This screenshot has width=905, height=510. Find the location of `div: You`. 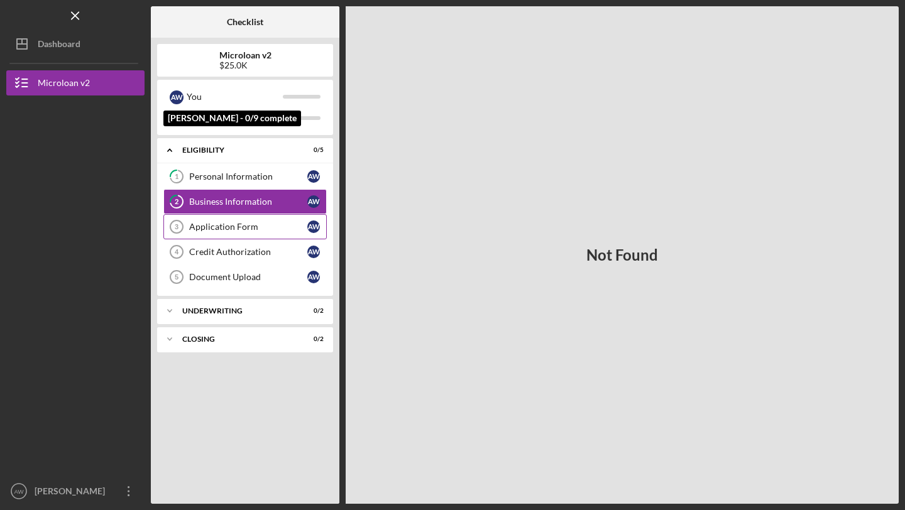

div: You is located at coordinates (234, 97).